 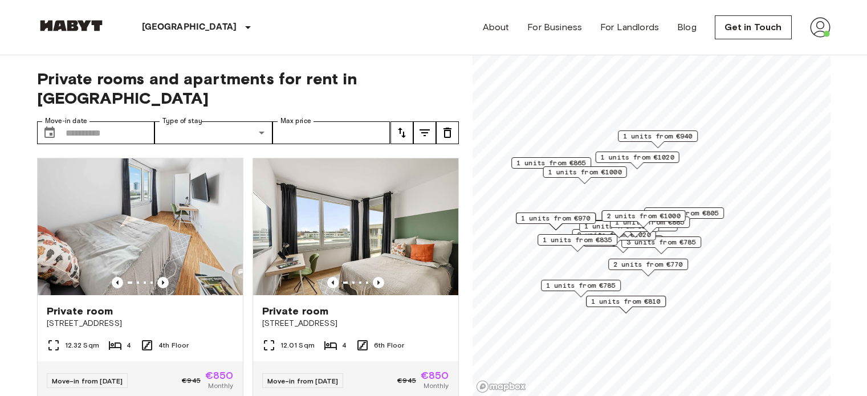 What do you see at coordinates (298, 345) in the screenshot?
I see `span: 12.01 Sqm` at bounding box center [298, 345].